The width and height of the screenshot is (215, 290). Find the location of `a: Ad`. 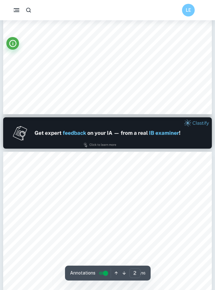

a: Ad is located at coordinates (107, 133).